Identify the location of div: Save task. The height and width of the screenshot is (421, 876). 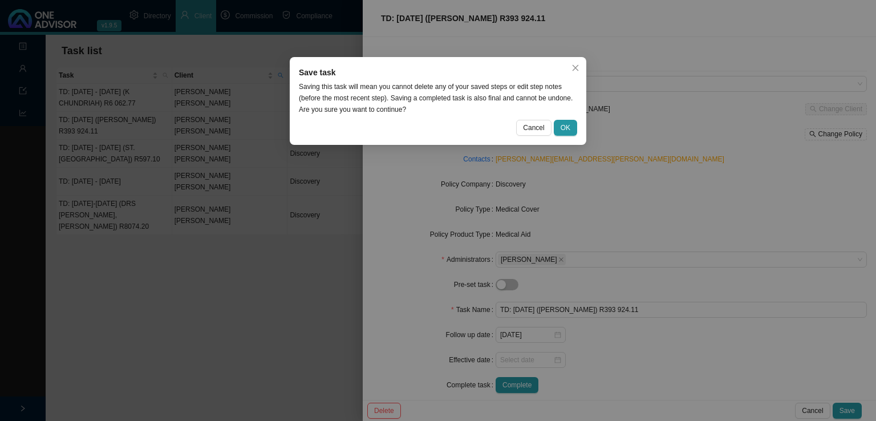
(438, 72).